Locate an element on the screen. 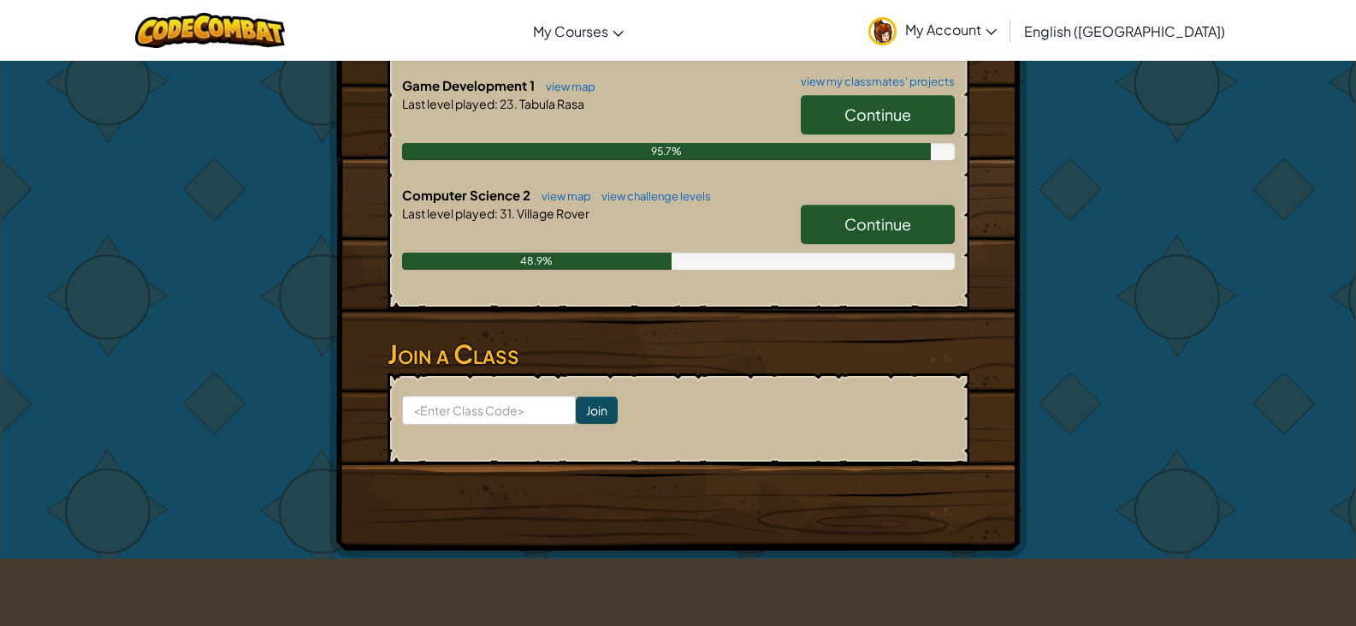  span: Tabula Rasa is located at coordinates (551, 104).